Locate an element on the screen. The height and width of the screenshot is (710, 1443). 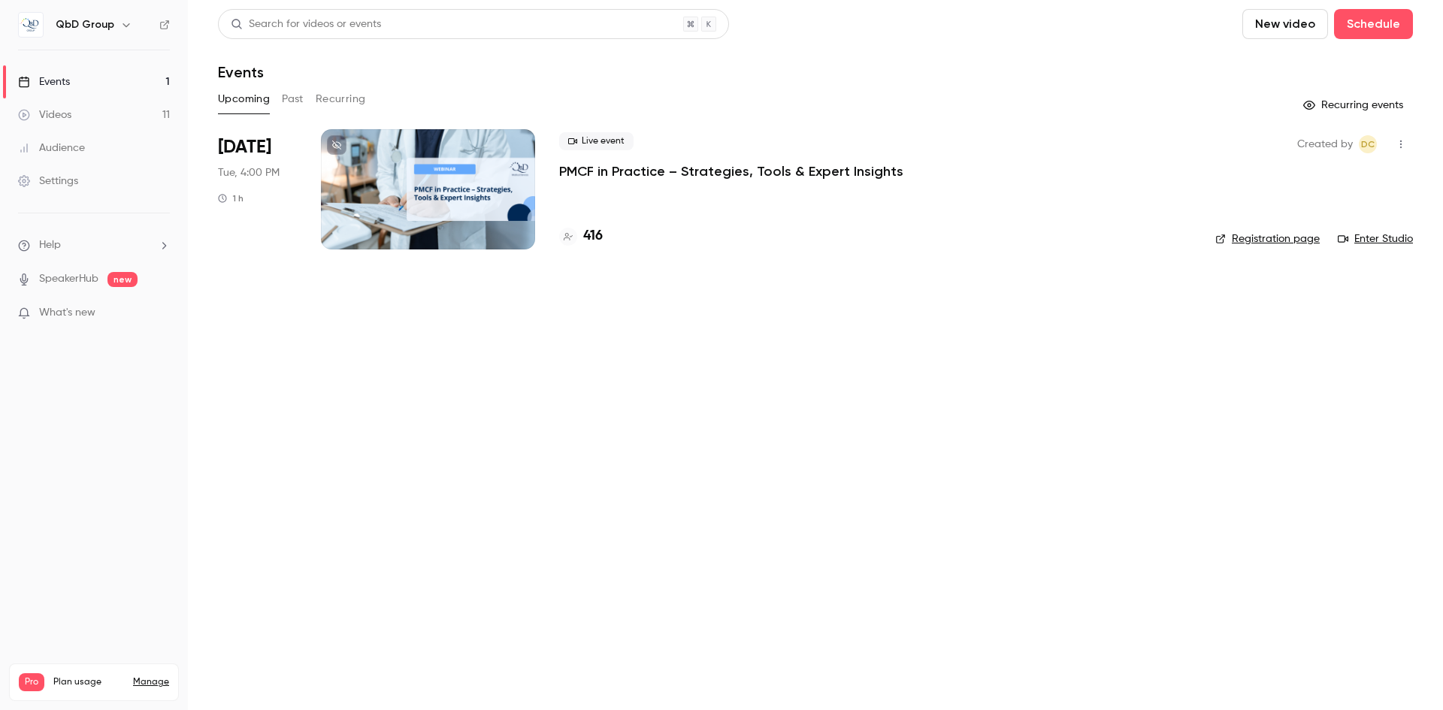
button: Recurring is located at coordinates (340, 99).